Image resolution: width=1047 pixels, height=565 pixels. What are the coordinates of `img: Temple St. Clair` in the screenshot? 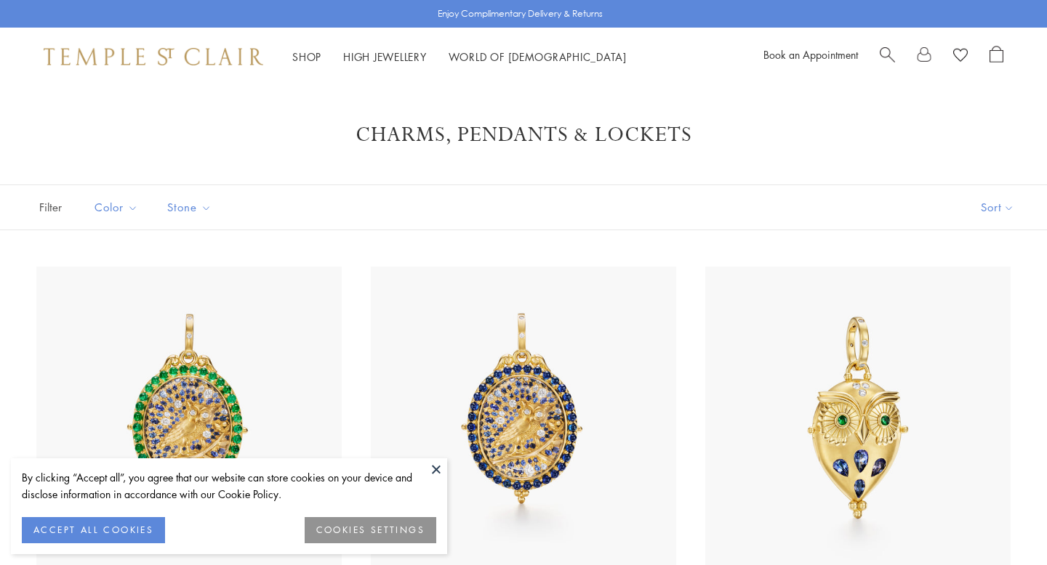 It's located at (153, 57).